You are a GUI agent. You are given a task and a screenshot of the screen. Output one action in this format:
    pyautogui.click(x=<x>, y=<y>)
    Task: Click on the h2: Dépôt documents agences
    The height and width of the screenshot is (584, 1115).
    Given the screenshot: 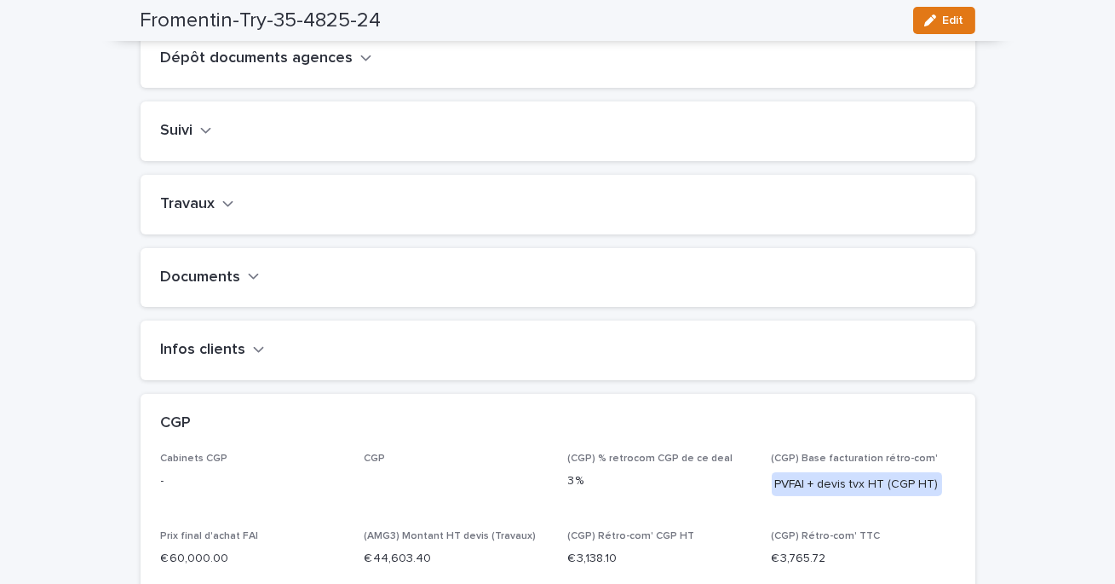 What is the action you would take?
    pyautogui.click(x=257, y=59)
    